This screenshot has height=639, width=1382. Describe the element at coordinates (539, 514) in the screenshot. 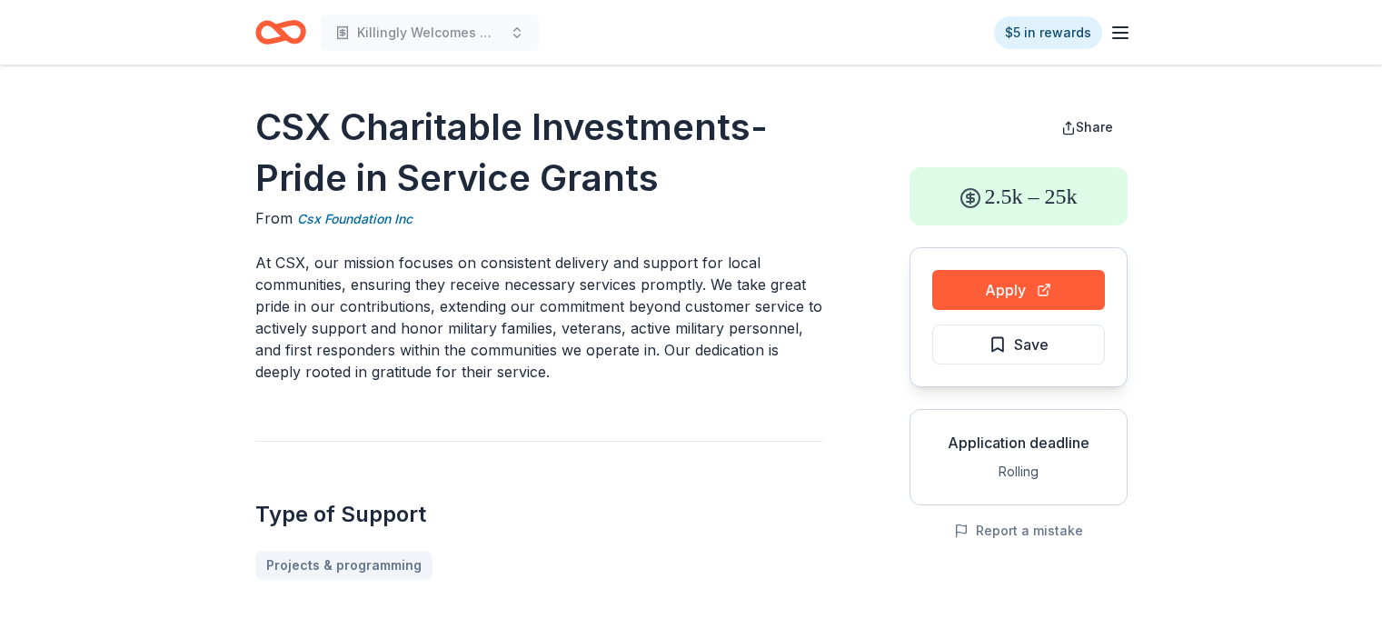

I see `h2: Type of Support` at that location.